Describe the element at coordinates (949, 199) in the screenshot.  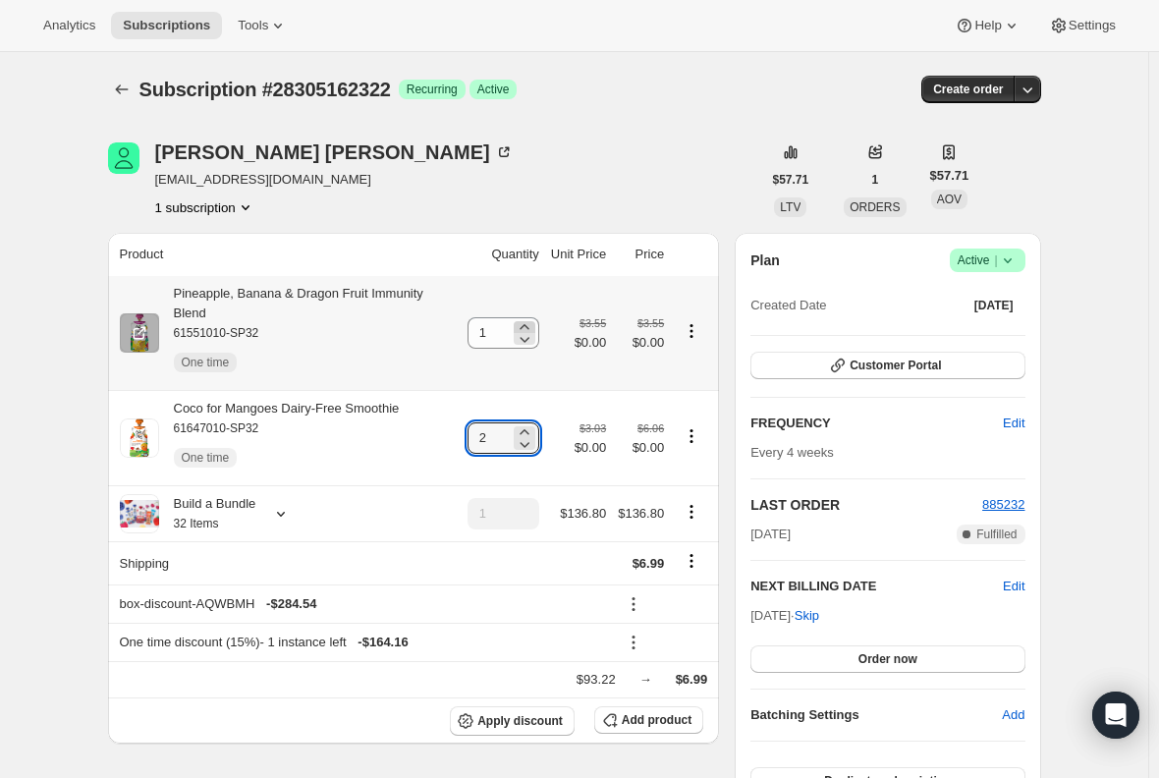
I see `span: AOV` at that location.